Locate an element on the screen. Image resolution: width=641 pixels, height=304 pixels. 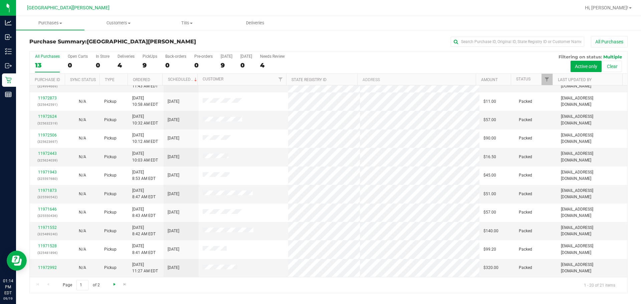
a: Scheduled is located at coordinates (183, 79).